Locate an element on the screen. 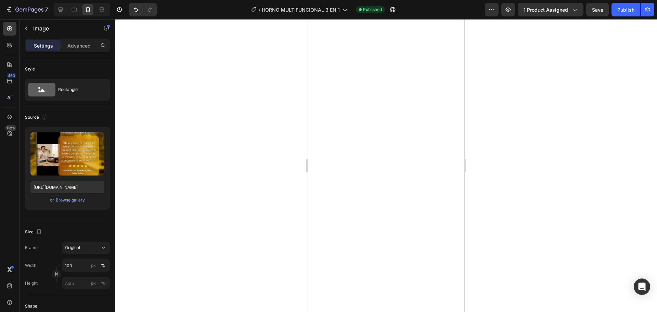 The width and height of the screenshot is (657, 312). button: Publish is located at coordinates (626, 10).